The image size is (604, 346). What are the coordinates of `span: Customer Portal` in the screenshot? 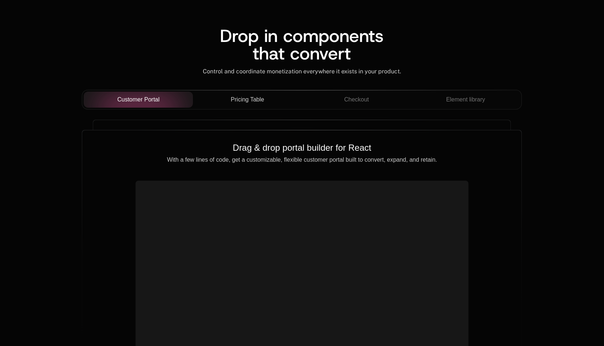 It's located at (138, 100).